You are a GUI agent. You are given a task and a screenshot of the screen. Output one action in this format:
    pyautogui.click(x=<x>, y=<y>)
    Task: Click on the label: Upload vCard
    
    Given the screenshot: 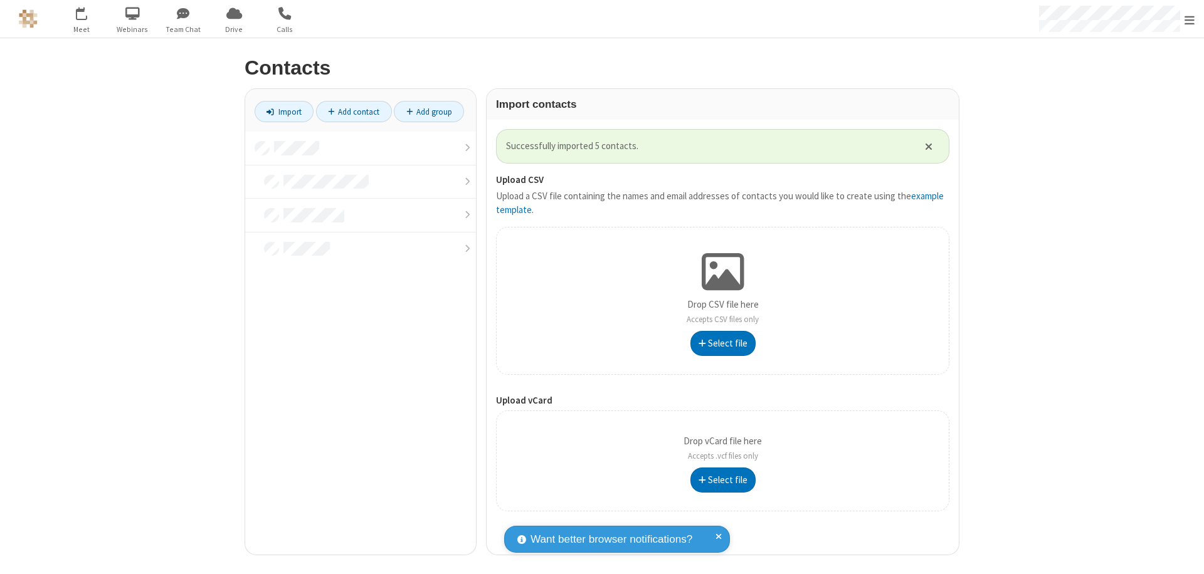 What is the action you would take?
    pyautogui.click(x=722, y=401)
    